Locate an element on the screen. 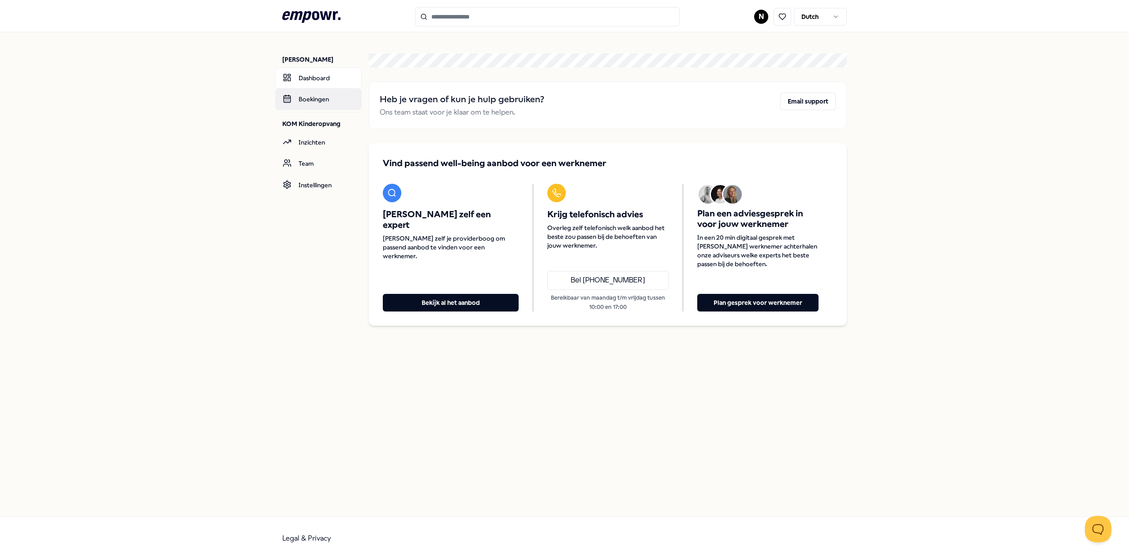 The height and width of the screenshot is (560, 1129). a: Team is located at coordinates (318, 164).